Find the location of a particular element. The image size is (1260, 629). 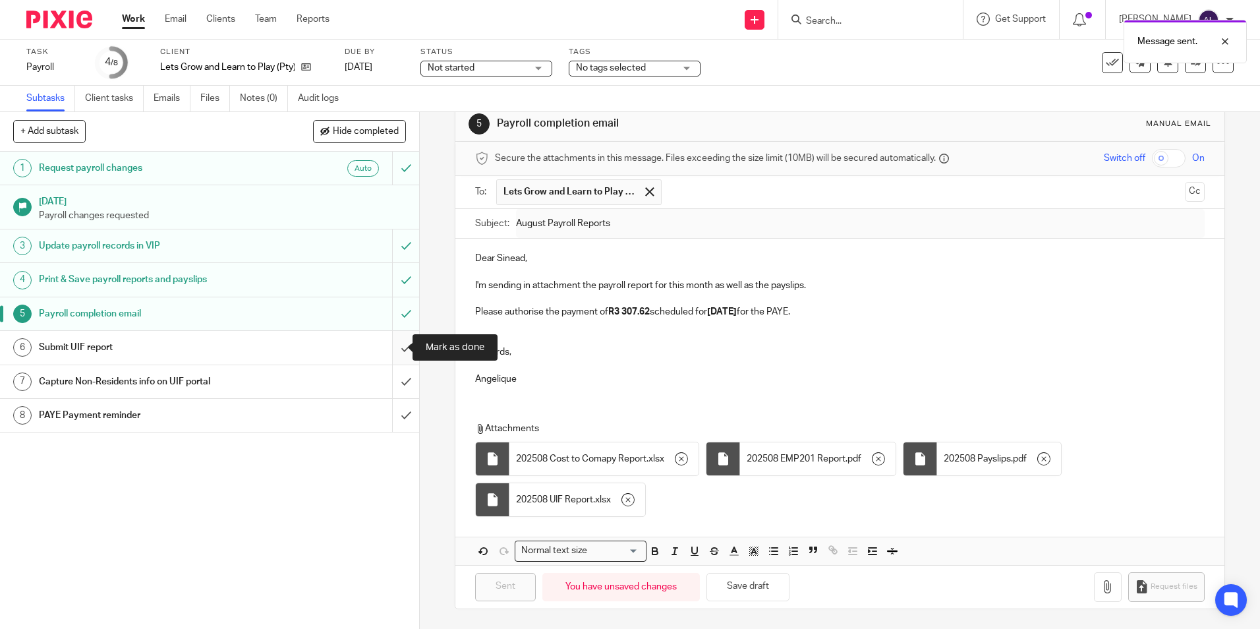

a: Emails is located at coordinates (172, 98).